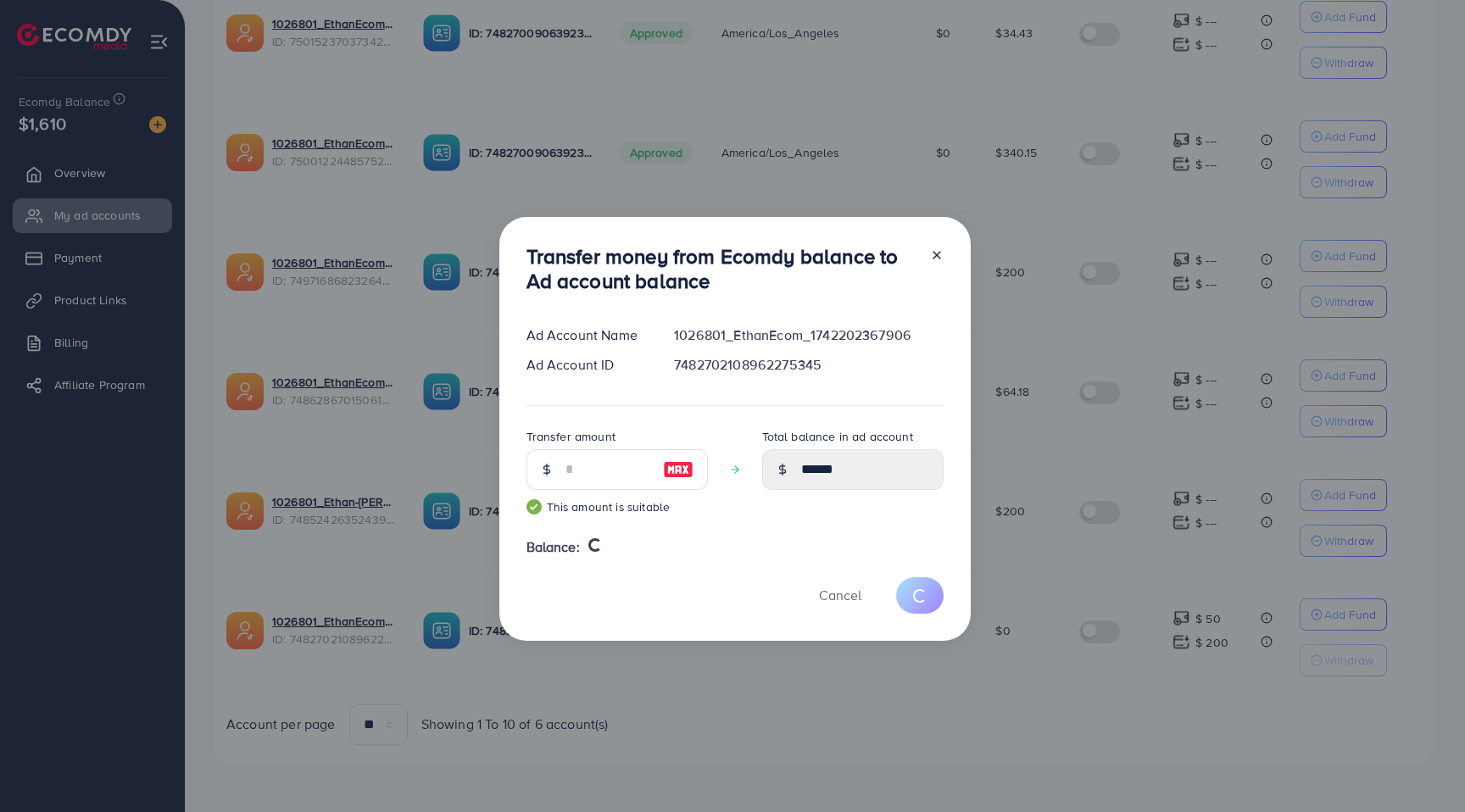 This screenshot has width=1465, height=812. I want to click on div: 7482702108962275345, so click(808, 365).